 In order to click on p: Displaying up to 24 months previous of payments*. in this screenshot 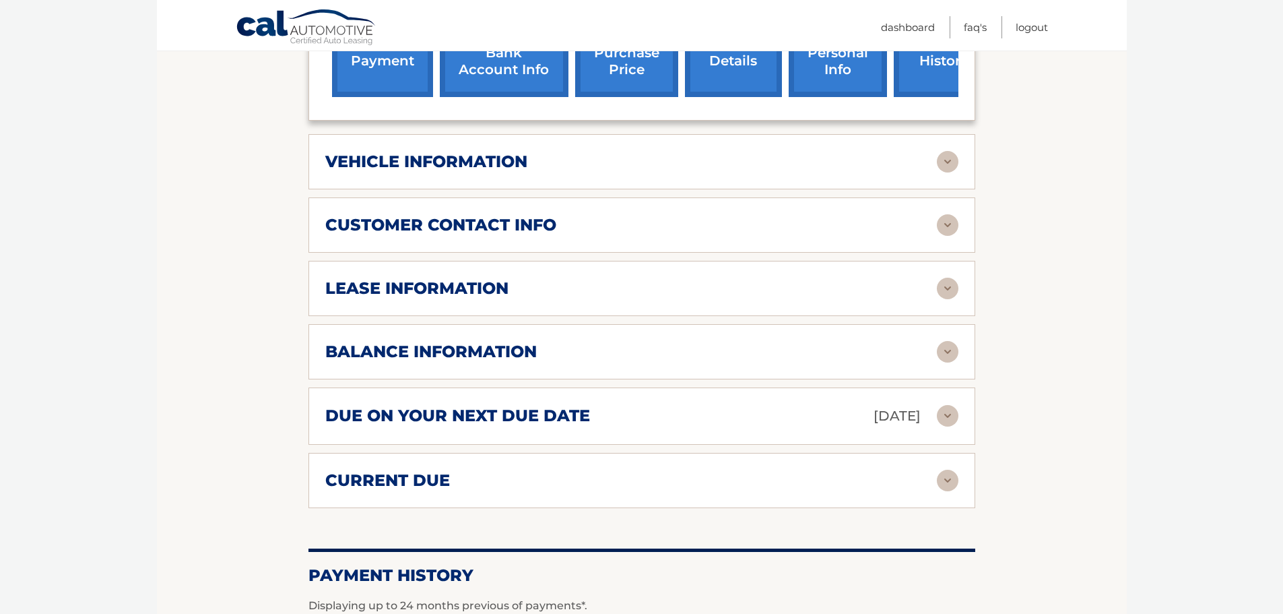, I will do `click(642, 605)`.